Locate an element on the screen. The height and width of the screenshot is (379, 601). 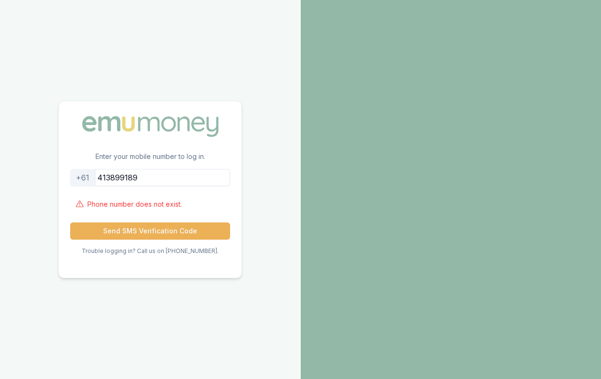
img: Emu Money is located at coordinates (150, 126).